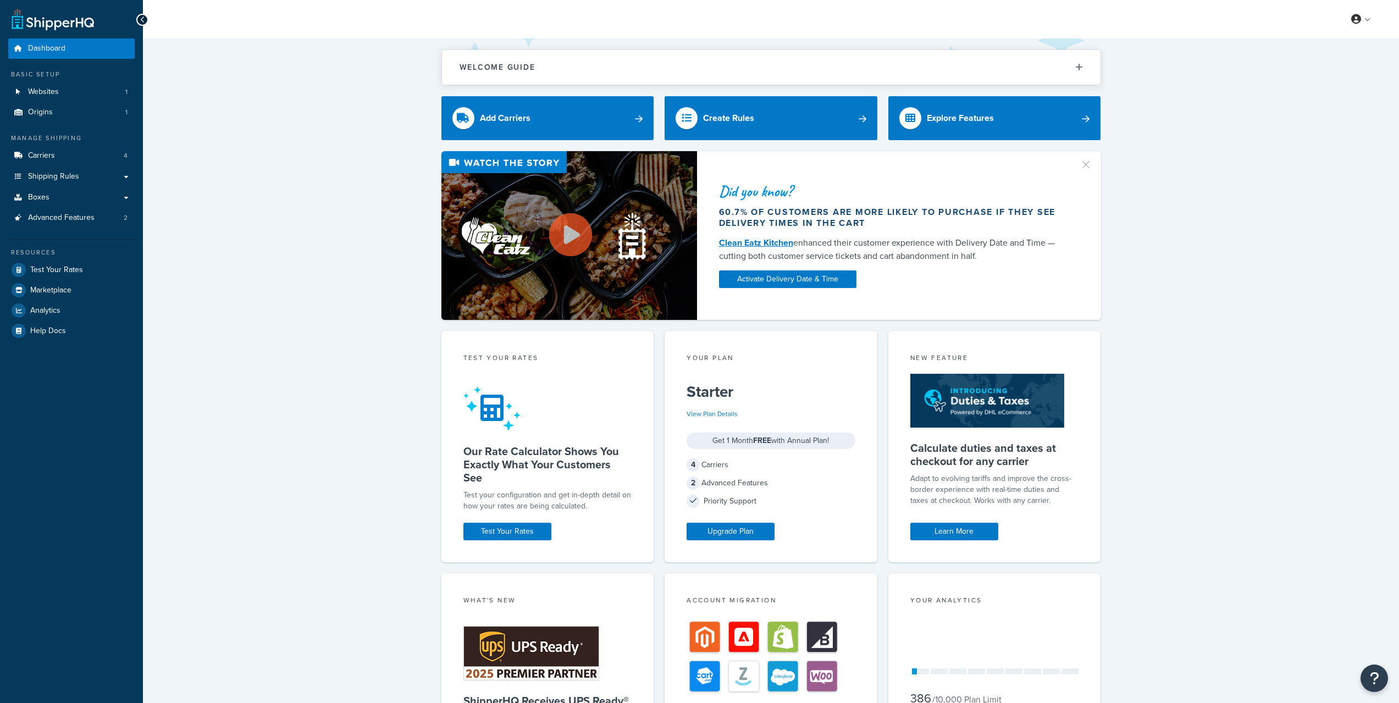 The width and height of the screenshot is (1399, 703). What do you see at coordinates (43, 92) in the screenshot?
I see `span: Websites` at bounding box center [43, 92].